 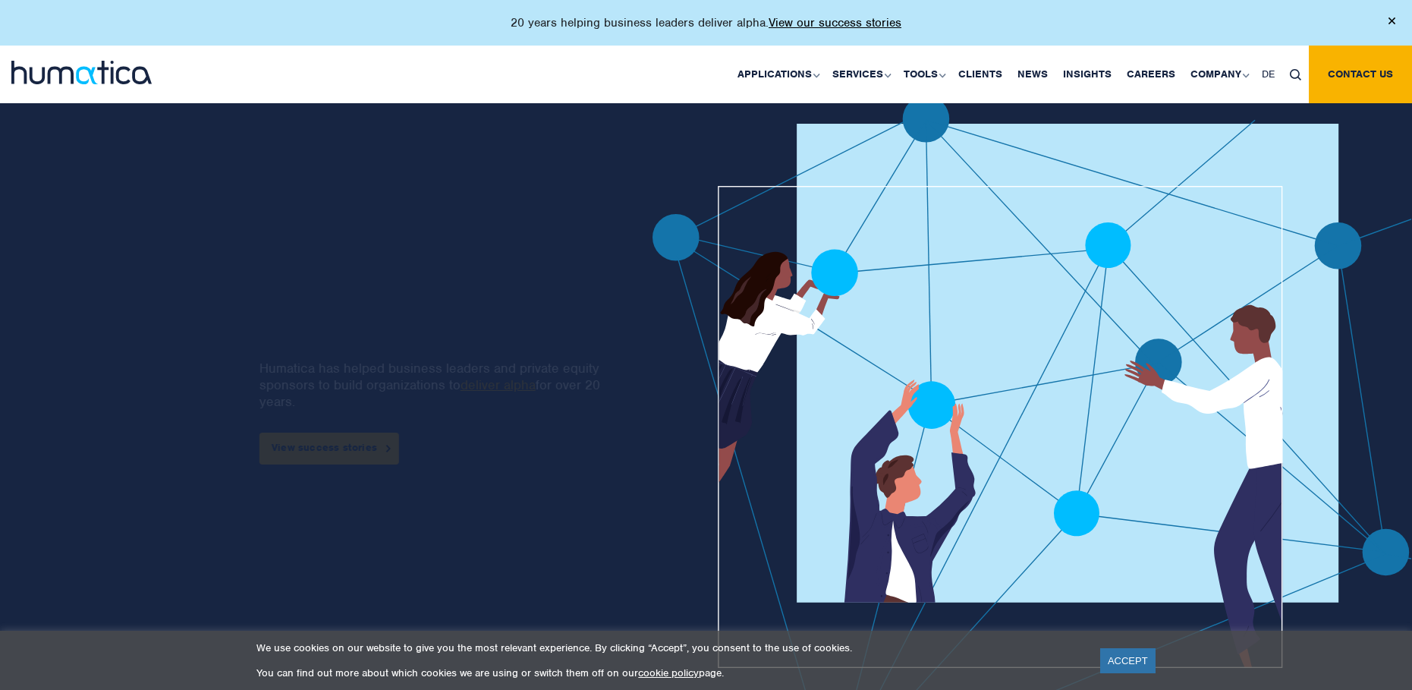 I want to click on img: search_icon, so click(x=1295, y=74).